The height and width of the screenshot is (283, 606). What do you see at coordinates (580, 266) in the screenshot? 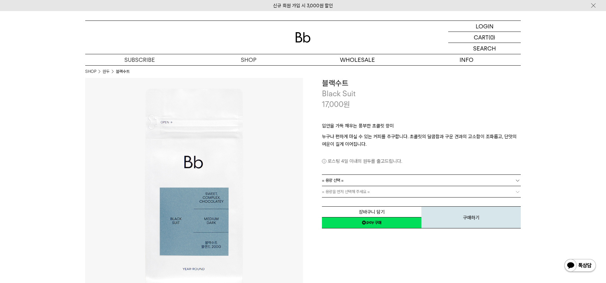
I see `img: 카카오톡 채널 1:1 채팅 버튼` at bounding box center [580, 266].